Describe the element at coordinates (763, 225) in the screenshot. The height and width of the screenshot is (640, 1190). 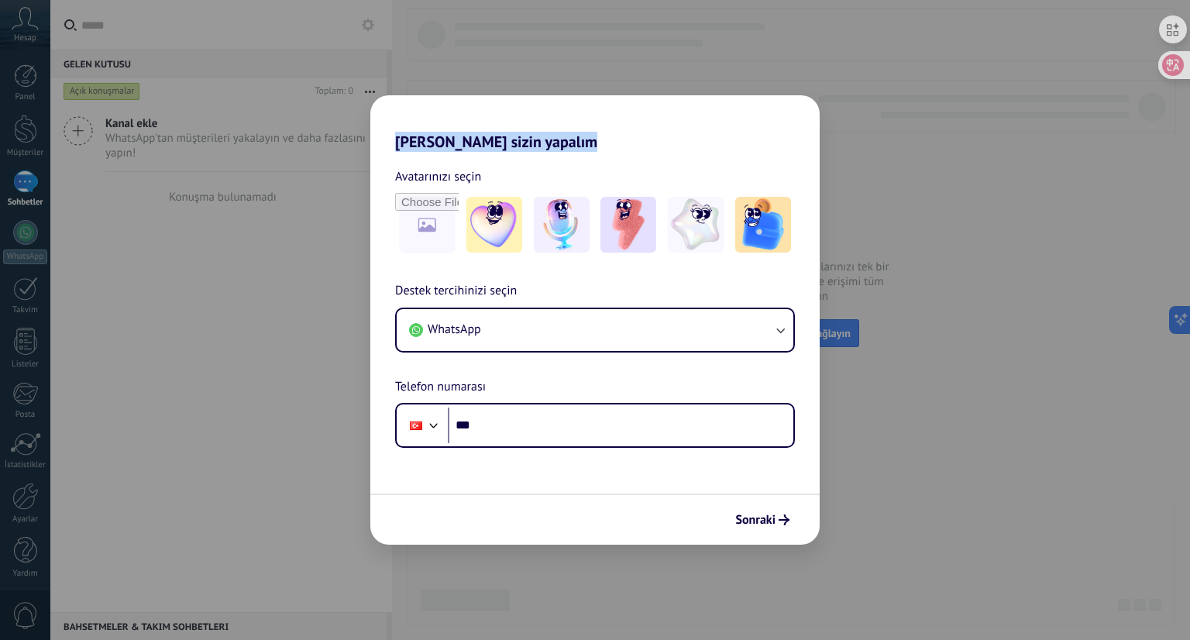
I see `img: -5.jpeg` at that location.